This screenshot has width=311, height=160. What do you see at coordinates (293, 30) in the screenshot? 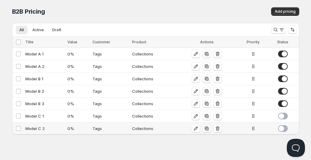
I see `button: Sort the results` at bounding box center [293, 30].